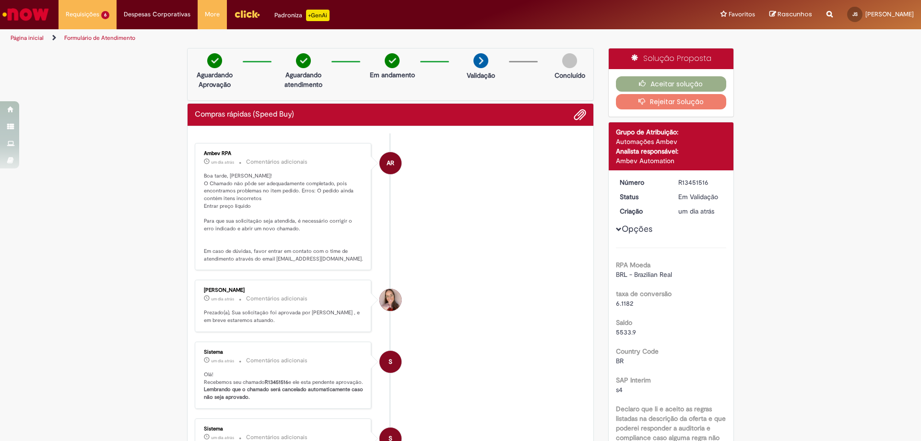  Describe the element at coordinates (284, 393) in the screenshot. I see `b: Lembrando que o chamado será cancelado automaticamente caso não seja aprovado.` at that location.